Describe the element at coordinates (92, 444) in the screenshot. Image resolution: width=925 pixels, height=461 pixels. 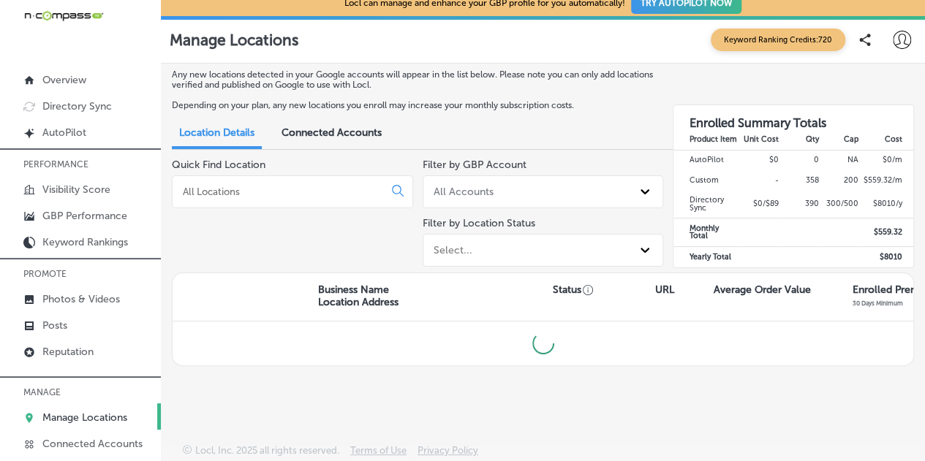
I see `p: Connected Accounts` at that location.